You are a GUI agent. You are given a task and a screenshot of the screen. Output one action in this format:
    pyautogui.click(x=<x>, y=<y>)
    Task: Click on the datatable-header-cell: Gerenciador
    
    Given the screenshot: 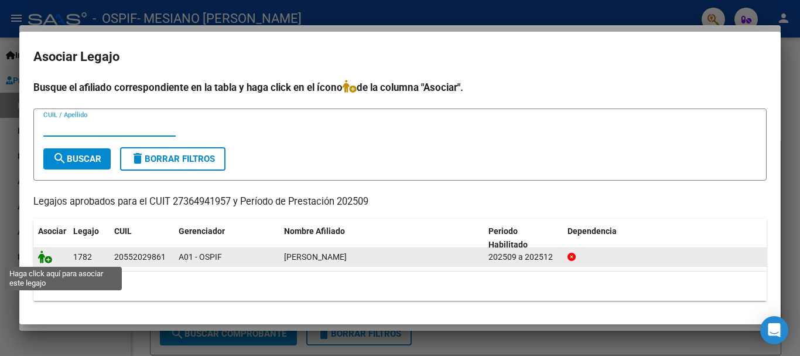 What is the action you would take?
    pyautogui.click(x=227, y=238)
    